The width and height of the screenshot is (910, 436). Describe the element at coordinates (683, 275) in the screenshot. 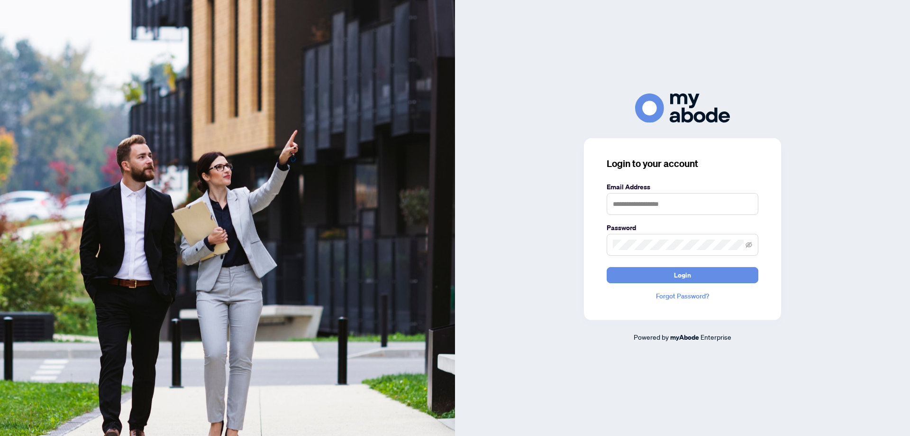

I see `span: Login` at that location.